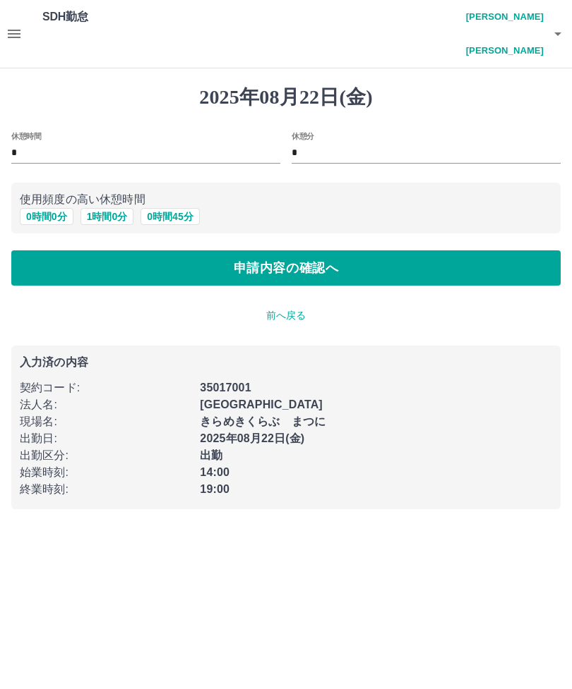  What do you see at coordinates (105, 405) in the screenshot?
I see `p: 法人名 :` at bounding box center [105, 405].